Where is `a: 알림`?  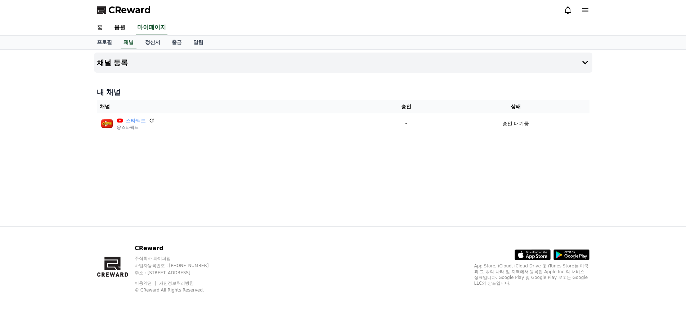
a: 알림 is located at coordinates (198, 43).